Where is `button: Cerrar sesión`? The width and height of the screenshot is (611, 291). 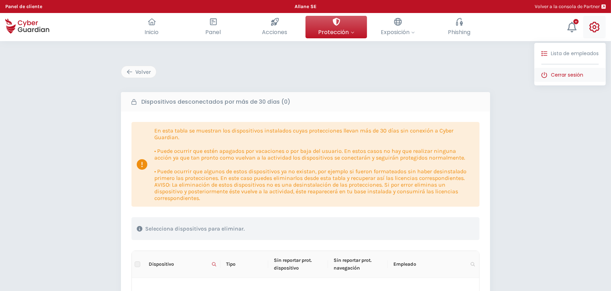
button: Cerrar sesión is located at coordinates (569, 75).